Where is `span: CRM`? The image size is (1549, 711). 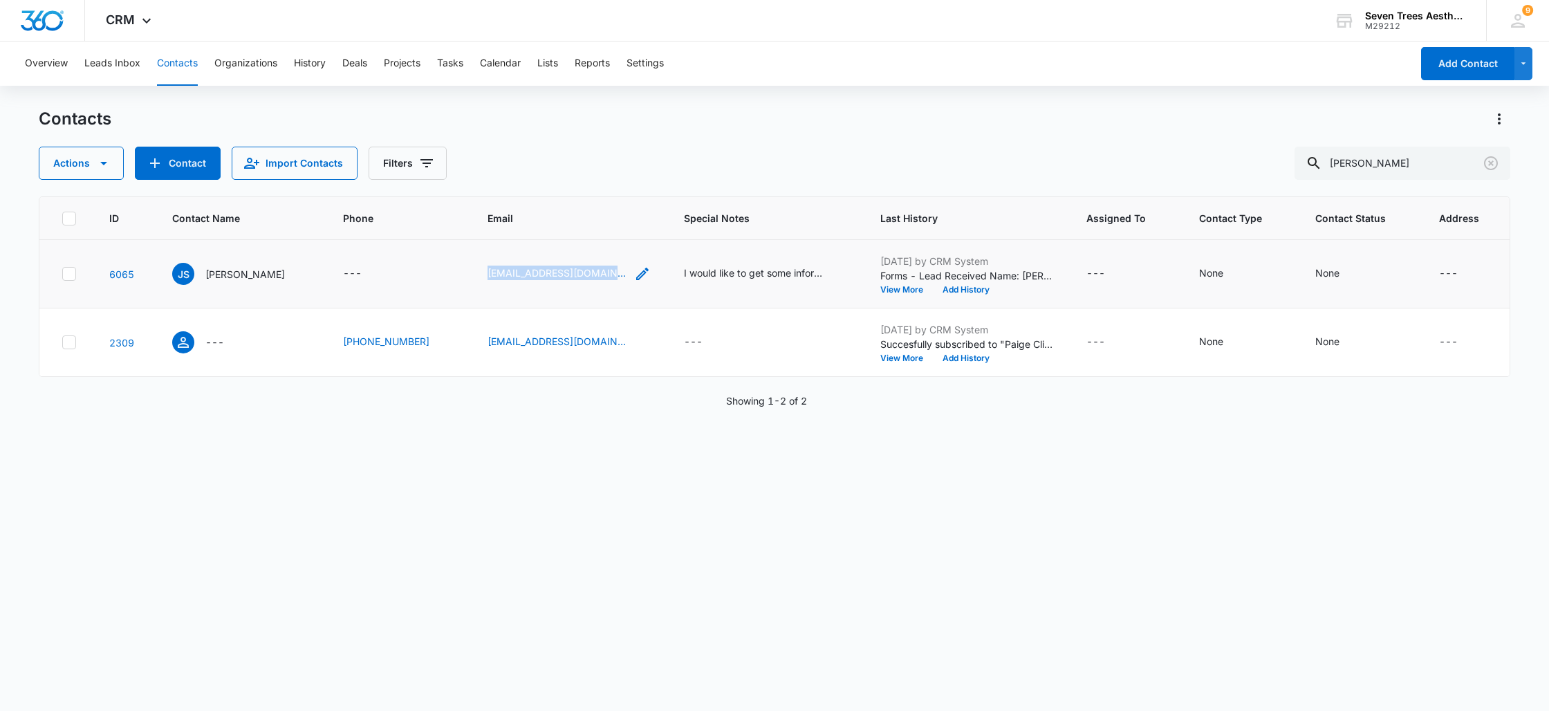 span: CRM is located at coordinates (120, 19).